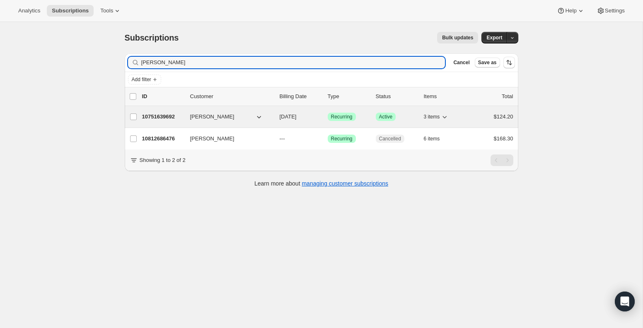 The image size is (643, 328). What do you see at coordinates (461, 63) in the screenshot?
I see `button: Cancel` at bounding box center [461, 63].